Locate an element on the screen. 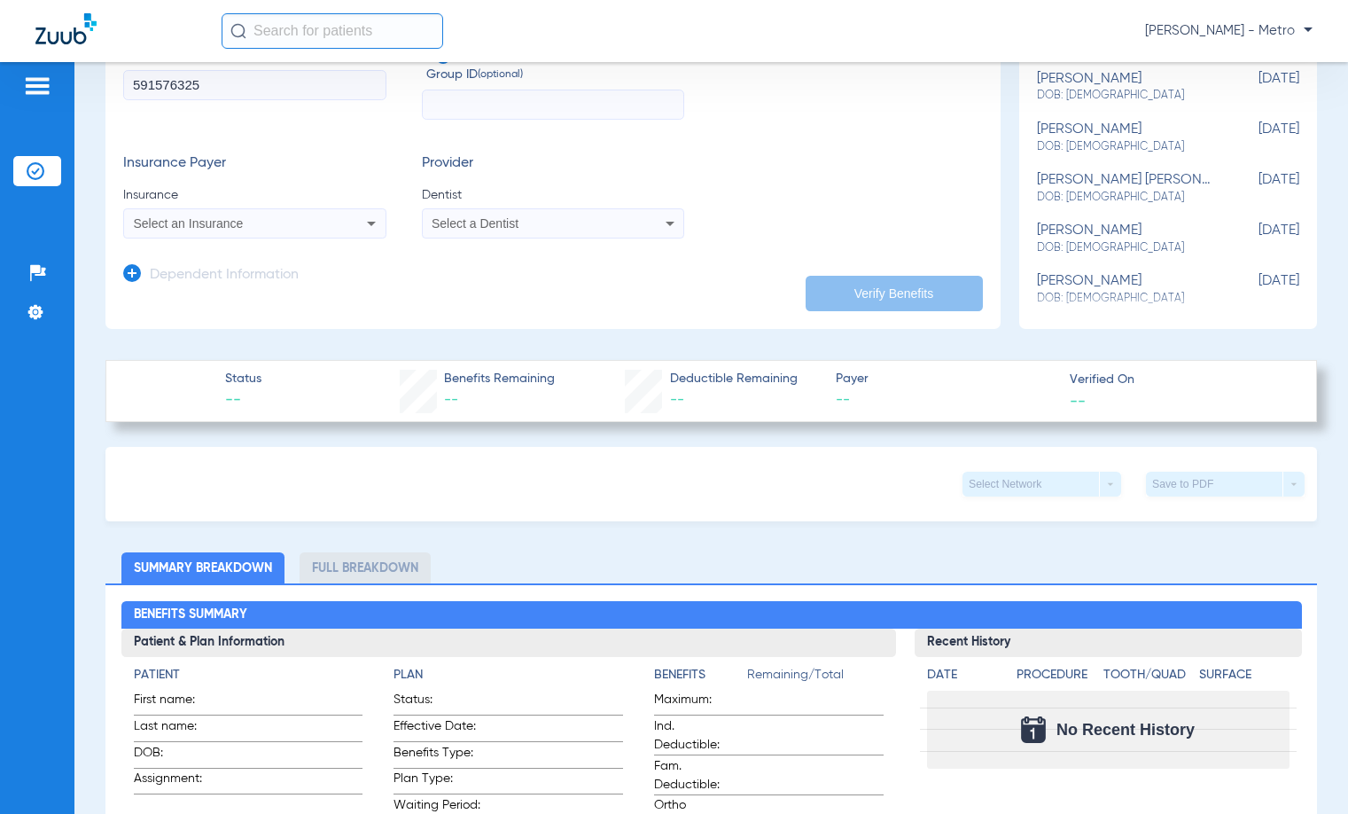 The height and width of the screenshot is (814, 1348). small: (optional) is located at coordinates (500, 74).